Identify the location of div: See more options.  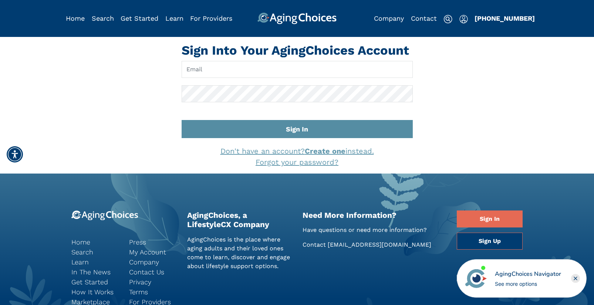
(528, 284).